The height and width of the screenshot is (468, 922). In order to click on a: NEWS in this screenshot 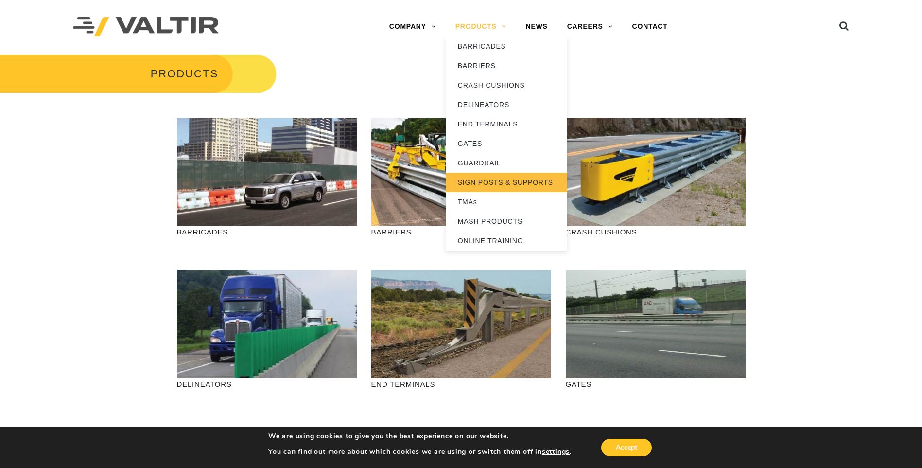, I will do `click(537, 27)`.